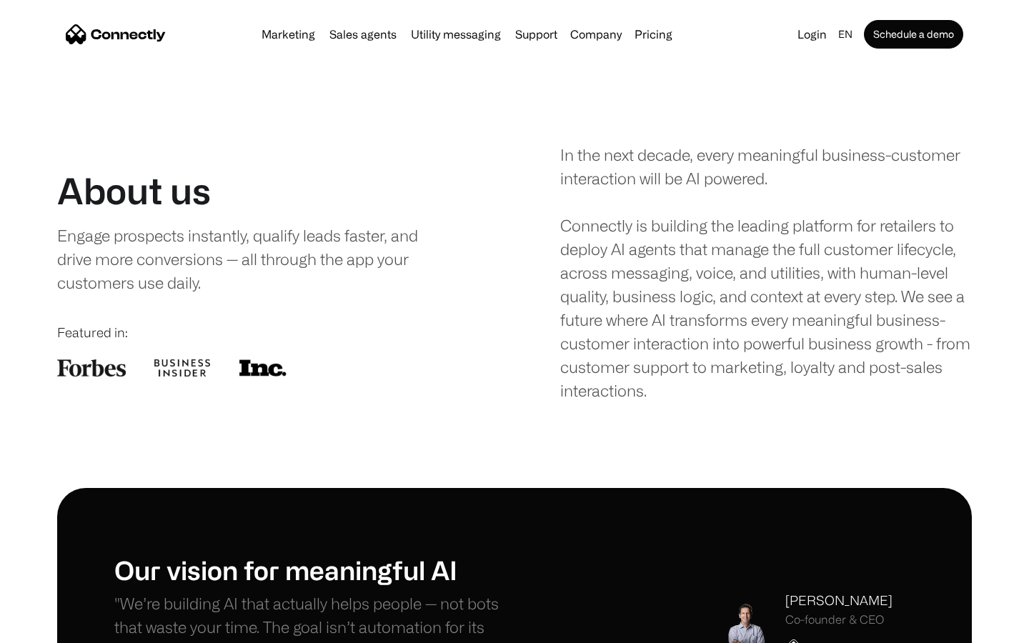  Describe the element at coordinates (134, 191) in the screenshot. I see `h1: About us` at that location.